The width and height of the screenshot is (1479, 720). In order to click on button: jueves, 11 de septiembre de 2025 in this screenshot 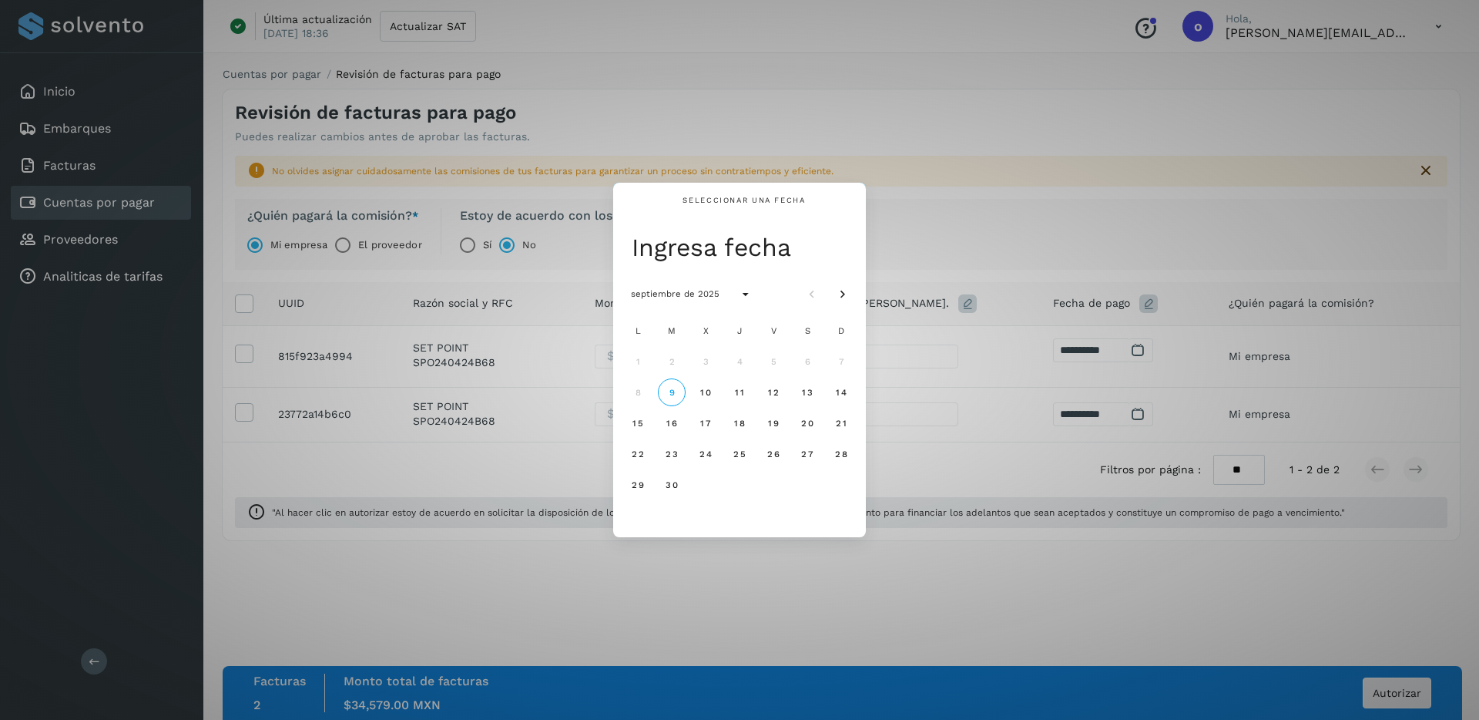, I will do `click(740, 392)`.